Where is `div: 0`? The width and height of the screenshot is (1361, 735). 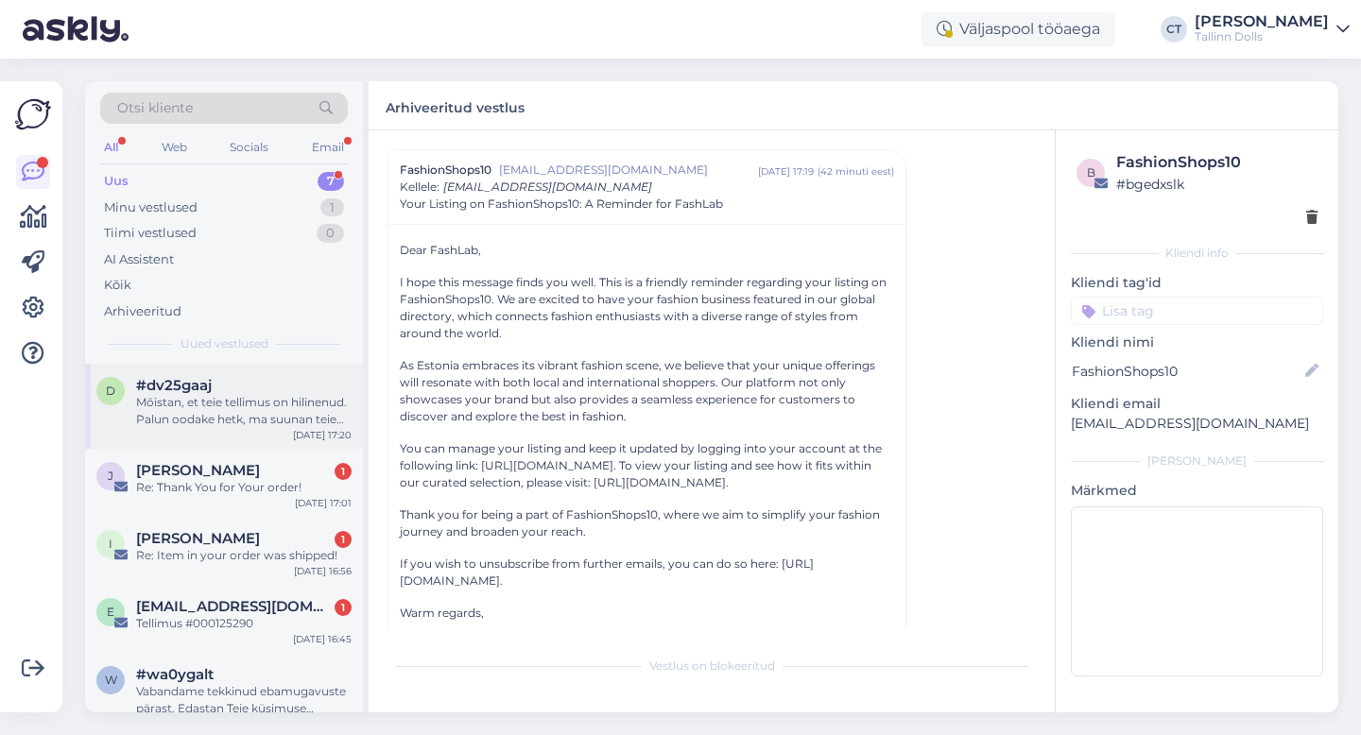
div: 0 is located at coordinates (330, 233).